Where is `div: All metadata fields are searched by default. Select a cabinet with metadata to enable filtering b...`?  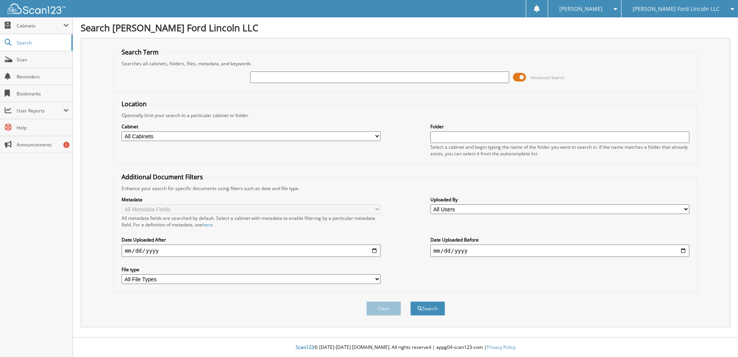 div: All metadata fields are searched by default. Select a cabinet with metadata to enable filtering b... is located at coordinates (251, 221).